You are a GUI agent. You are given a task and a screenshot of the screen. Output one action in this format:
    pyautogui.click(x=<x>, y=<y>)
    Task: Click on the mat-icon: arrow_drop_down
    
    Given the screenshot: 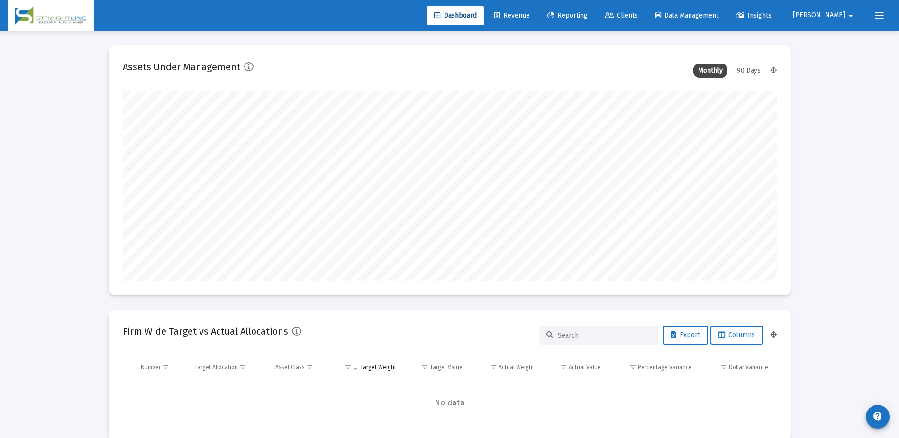 What is the action you would take?
    pyautogui.click(x=850, y=16)
    